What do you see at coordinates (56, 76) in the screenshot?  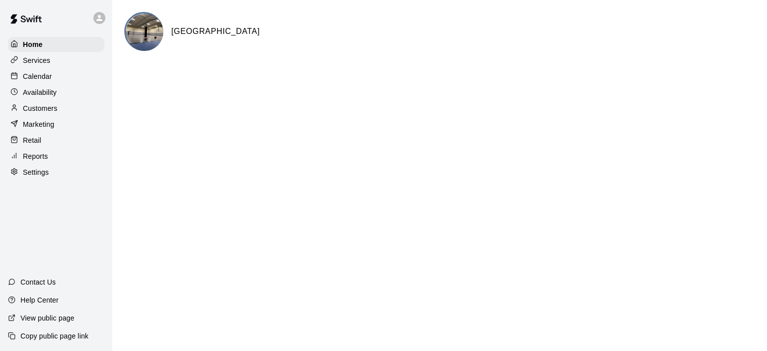 I see `a: Calendar` at bounding box center [56, 76].